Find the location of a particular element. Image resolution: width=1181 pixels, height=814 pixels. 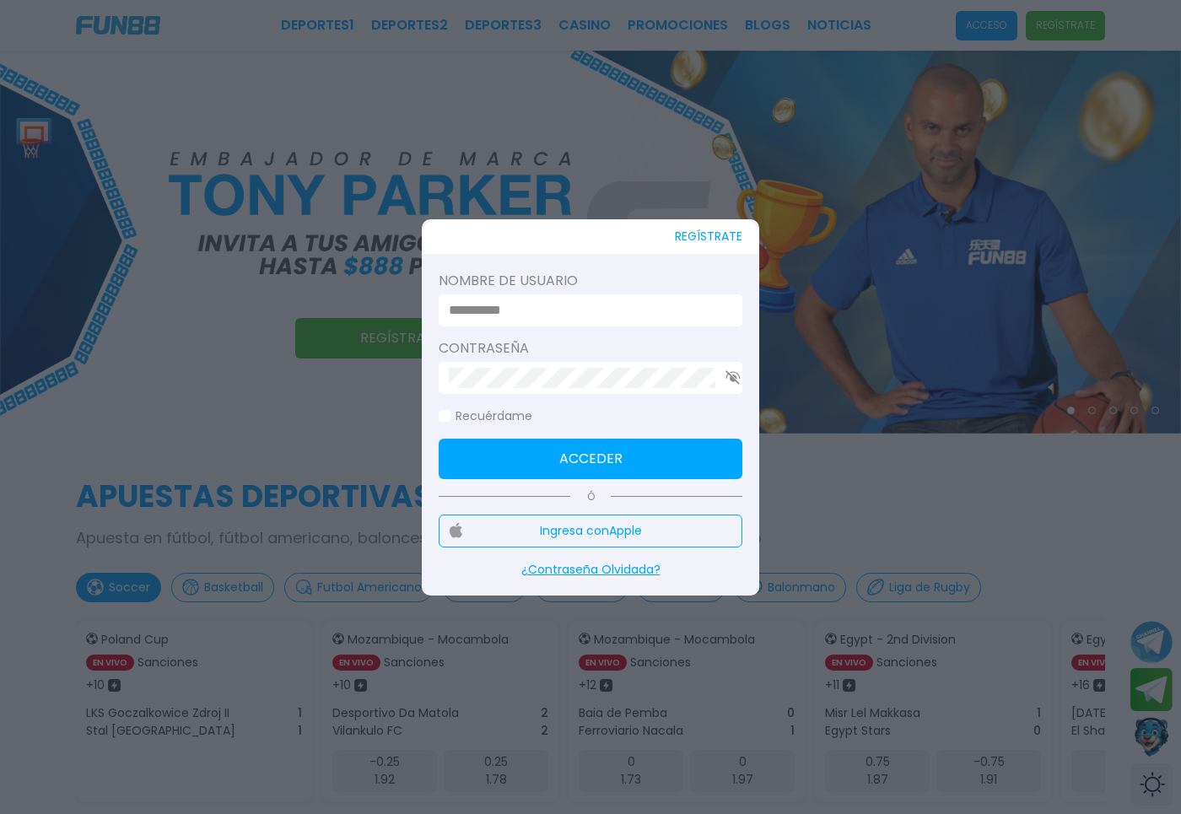

p: Ó is located at coordinates (591, 497).